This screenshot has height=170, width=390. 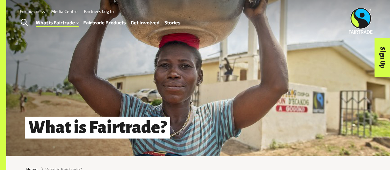 What do you see at coordinates (57, 22) in the screenshot?
I see `a: What is Fairtrade` at bounding box center [57, 22].